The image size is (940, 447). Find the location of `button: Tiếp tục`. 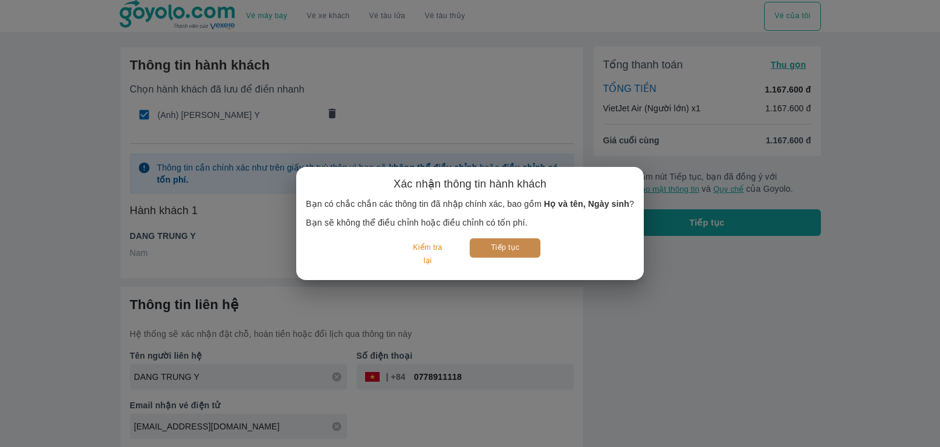

button: Tiếp tục is located at coordinates (505, 247).